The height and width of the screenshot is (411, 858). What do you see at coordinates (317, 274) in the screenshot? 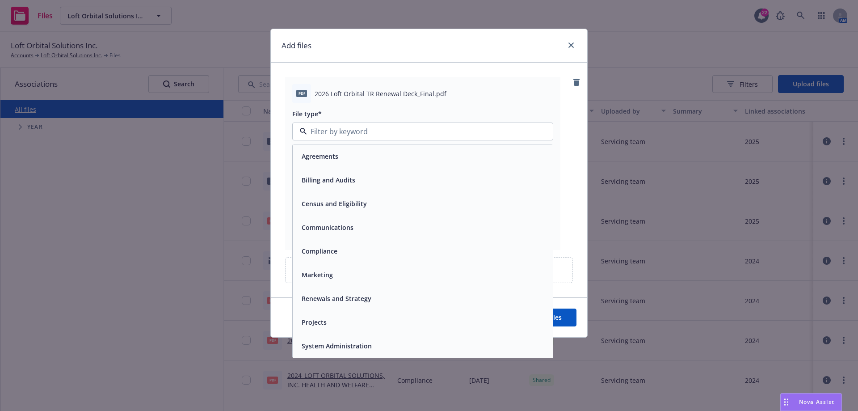
I see `span: Marketing` at bounding box center [317, 274].